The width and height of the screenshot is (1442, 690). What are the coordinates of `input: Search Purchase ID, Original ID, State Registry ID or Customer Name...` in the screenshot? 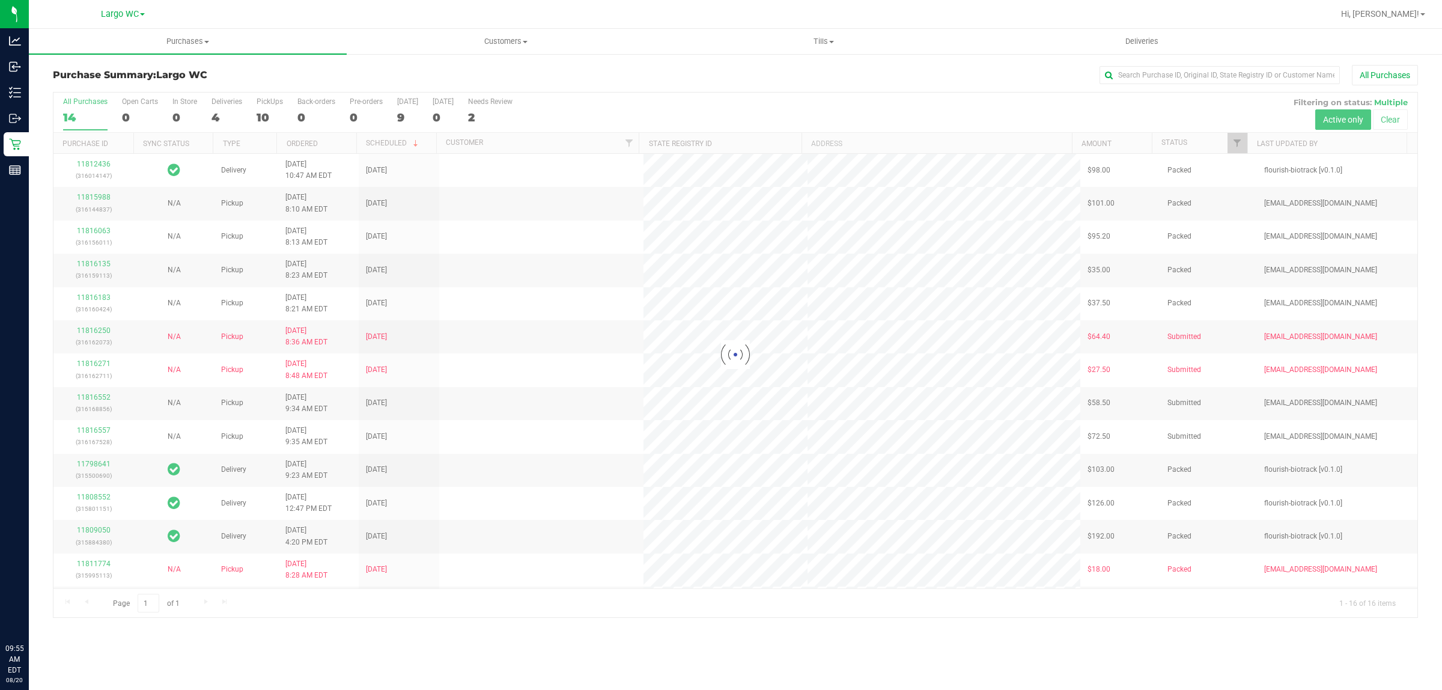 It's located at (1219, 75).